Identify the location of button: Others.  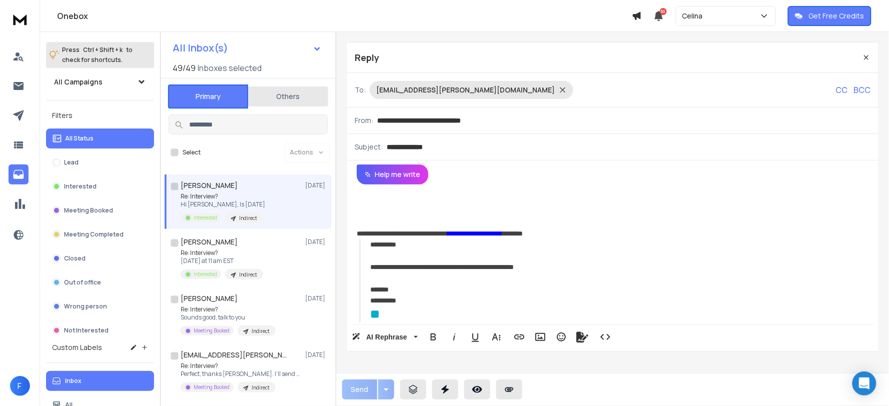
(288, 97).